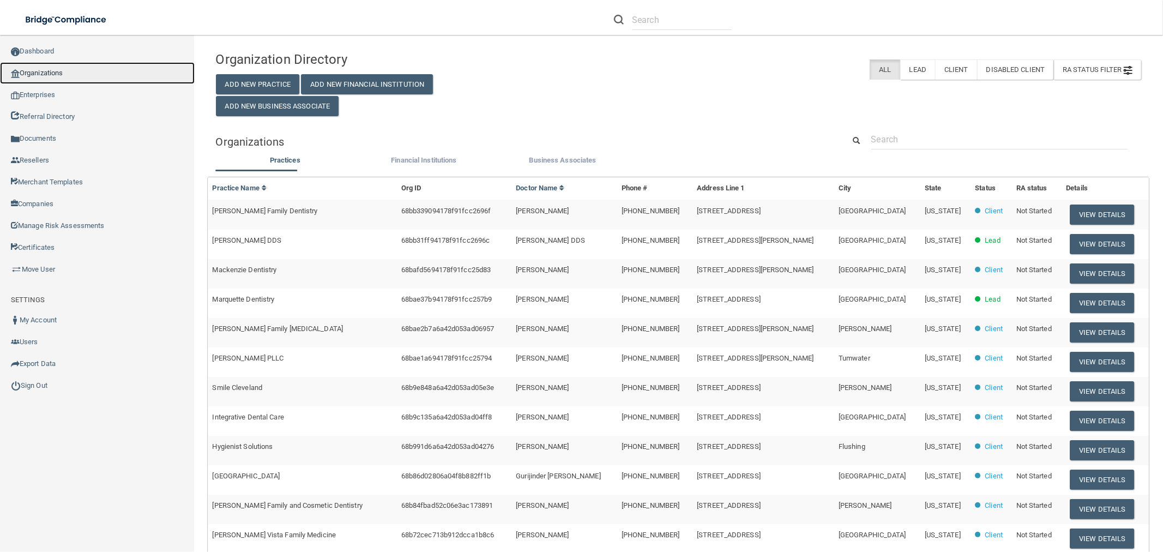  Describe the element at coordinates (918, 69) in the screenshot. I see `label: Lead` at that location.